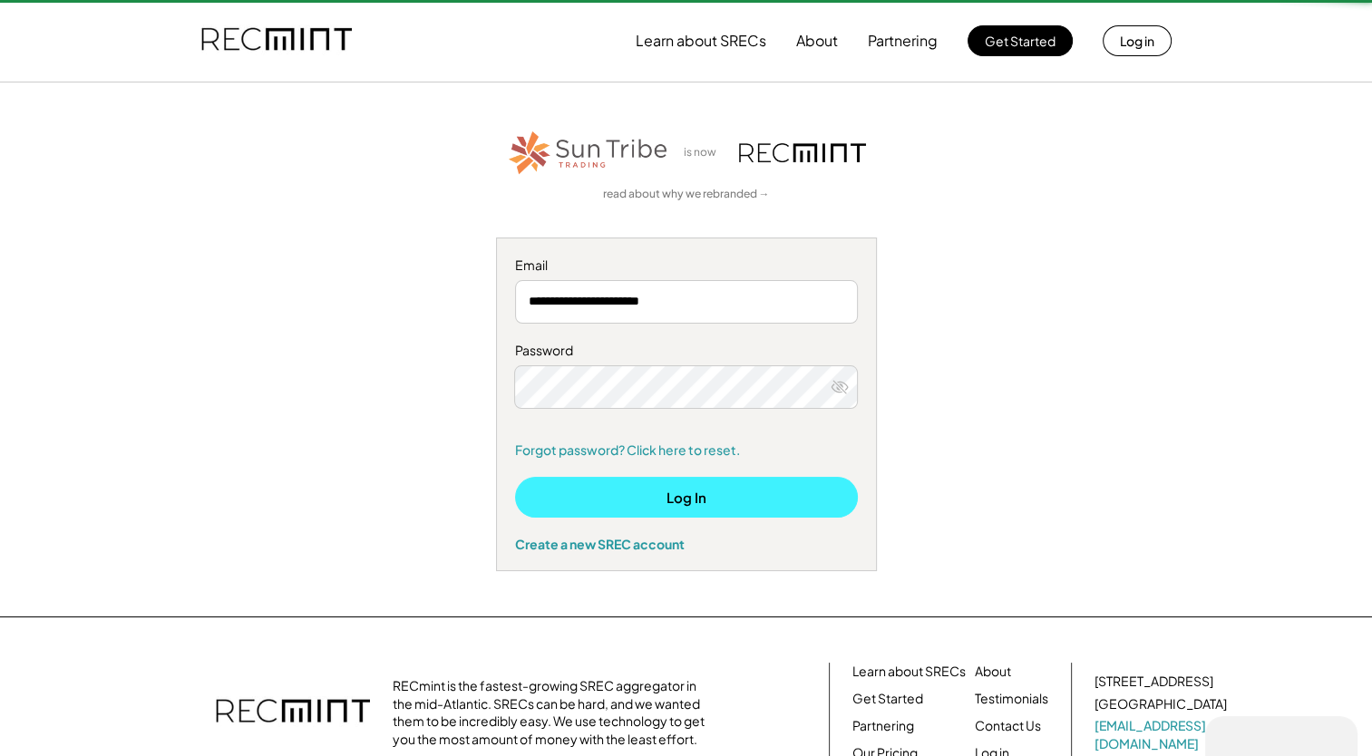 This screenshot has height=756, width=1372. I want to click on a: Learn about SRECs, so click(909, 672).